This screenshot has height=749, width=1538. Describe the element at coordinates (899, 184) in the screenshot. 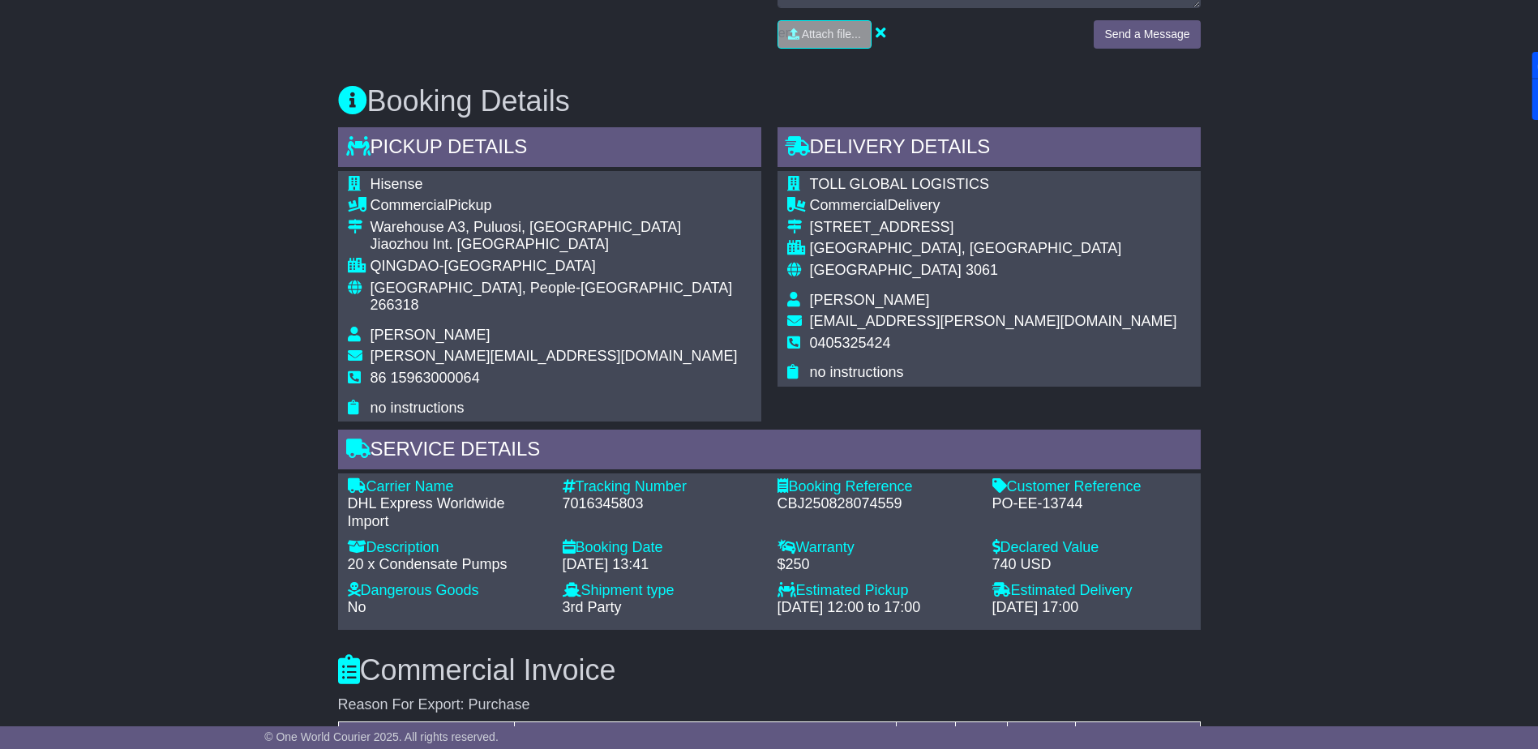

I see `span: TOLL GLOBAL LOGISTICS` at that location.